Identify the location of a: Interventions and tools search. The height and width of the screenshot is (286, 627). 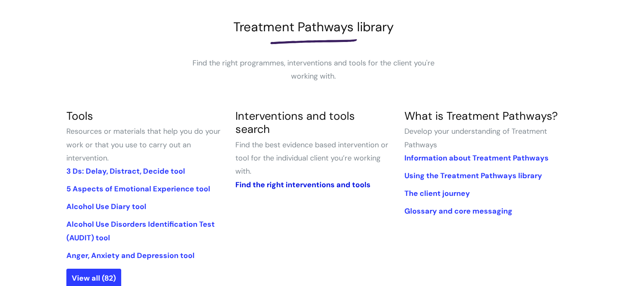
(295, 122).